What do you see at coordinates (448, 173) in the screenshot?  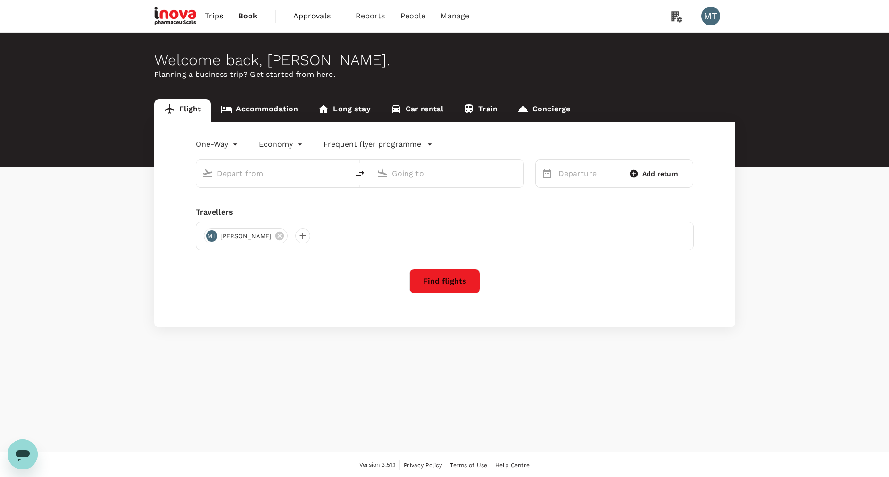 I see `input: Going to` at bounding box center [448, 173].